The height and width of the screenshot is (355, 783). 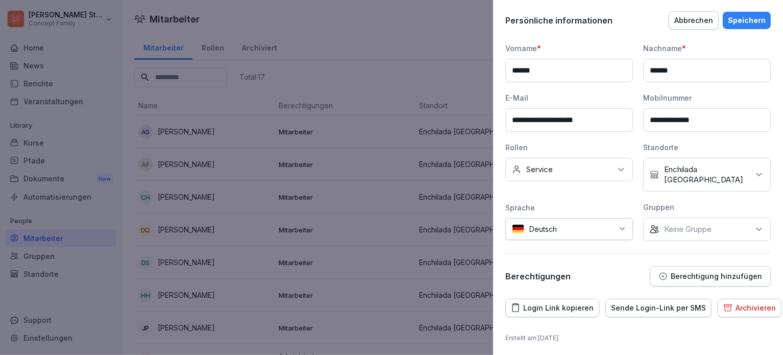 I want to click on div: Mobilnummer, so click(x=707, y=97).